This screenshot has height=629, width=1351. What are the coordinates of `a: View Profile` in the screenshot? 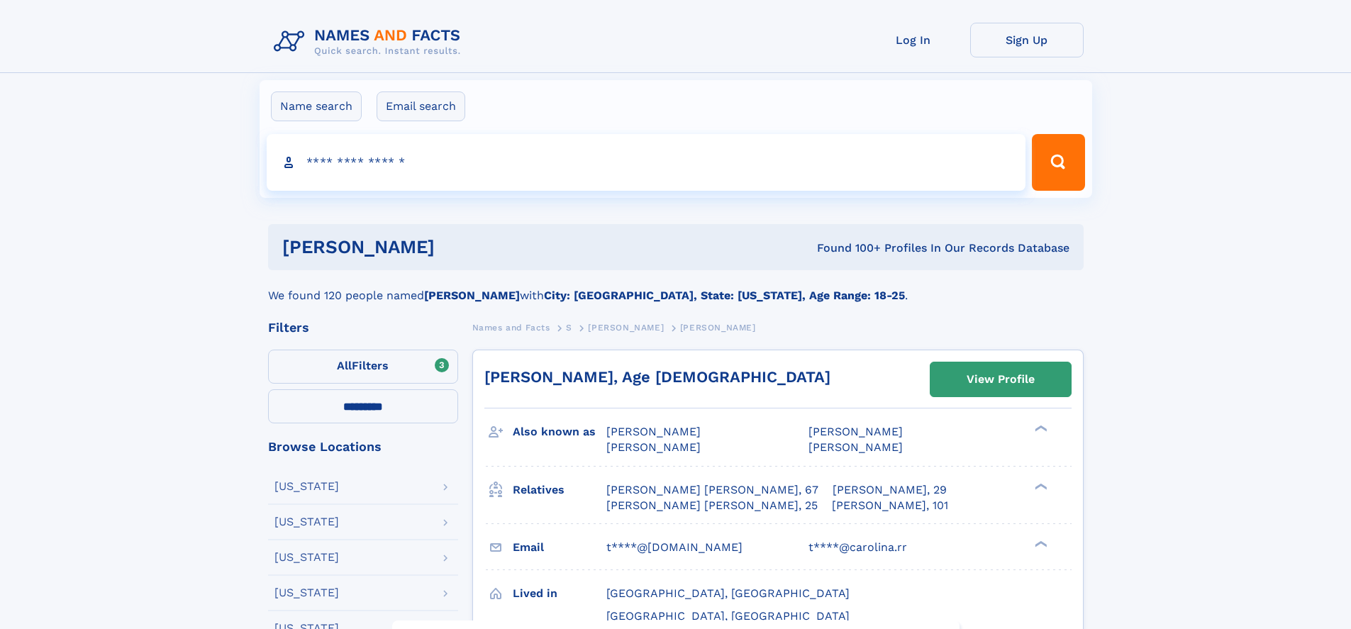 It's located at (1001, 379).